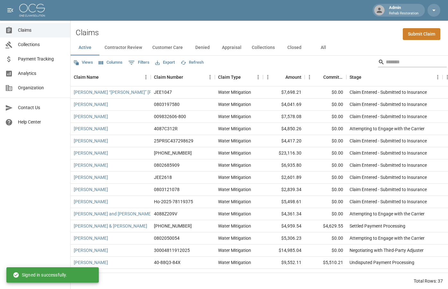  What do you see at coordinates (87, 33) in the screenshot?
I see `h2: Claims` at bounding box center [87, 33].